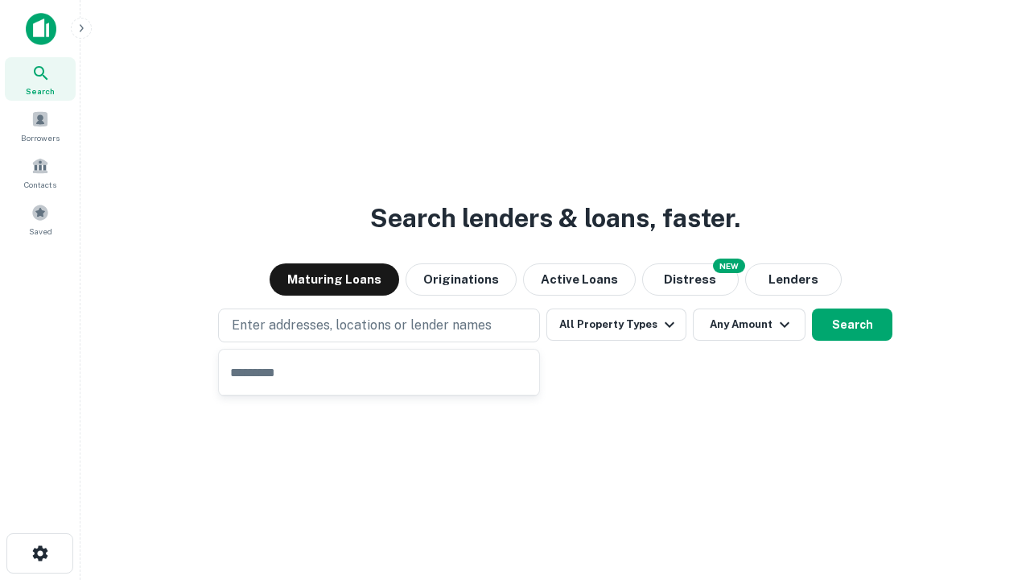 This screenshot has width=1030, height=580. What do you see at coordinates (580, 279) in the screenshot?
I see `button: Active Loans` at bounding box center [580, 279].